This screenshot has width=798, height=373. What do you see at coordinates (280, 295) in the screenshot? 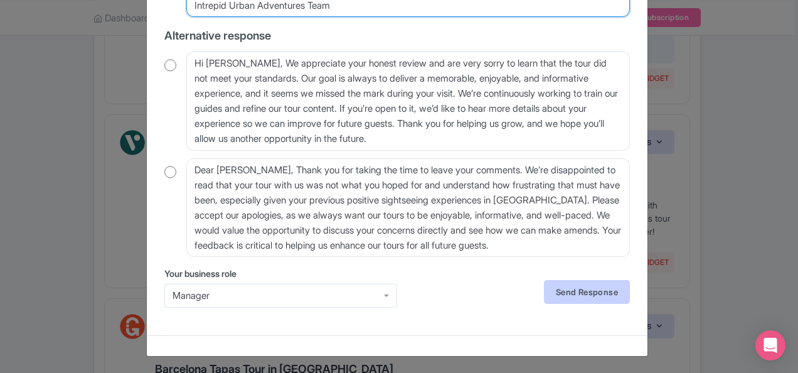
I see `div: Manager` at bounding box center [280, 295].